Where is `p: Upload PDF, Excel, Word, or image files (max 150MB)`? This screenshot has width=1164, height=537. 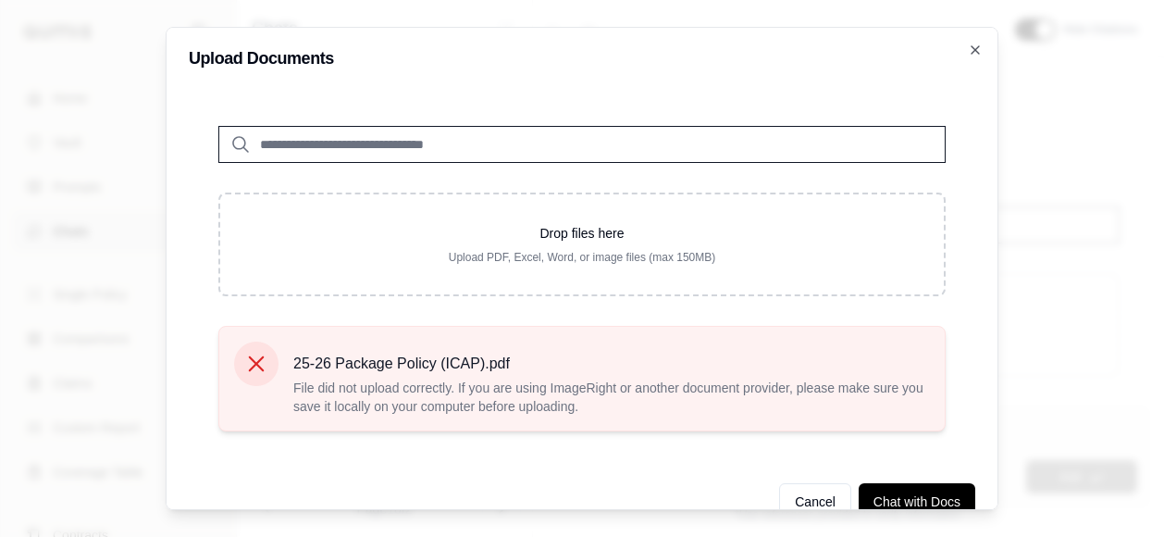
p: Upload PDF, Excel, Word, or image files (max 150MB) is located at coordinates (582, 257).